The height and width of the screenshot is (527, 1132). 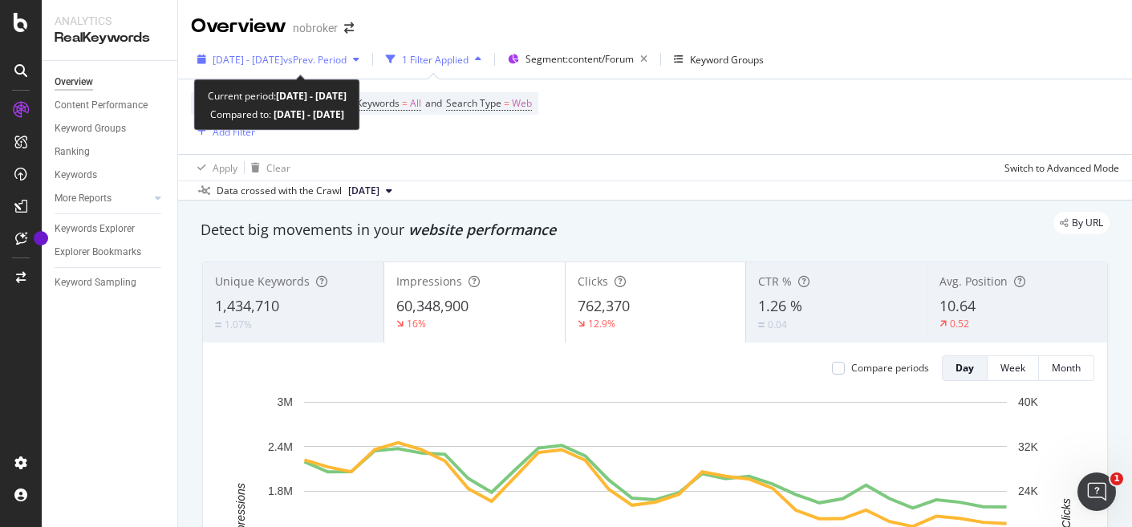 What do you see at coordinates (277, 95) in the screenshot?
I see `div: Current period:` at bounding box center [277, 95].